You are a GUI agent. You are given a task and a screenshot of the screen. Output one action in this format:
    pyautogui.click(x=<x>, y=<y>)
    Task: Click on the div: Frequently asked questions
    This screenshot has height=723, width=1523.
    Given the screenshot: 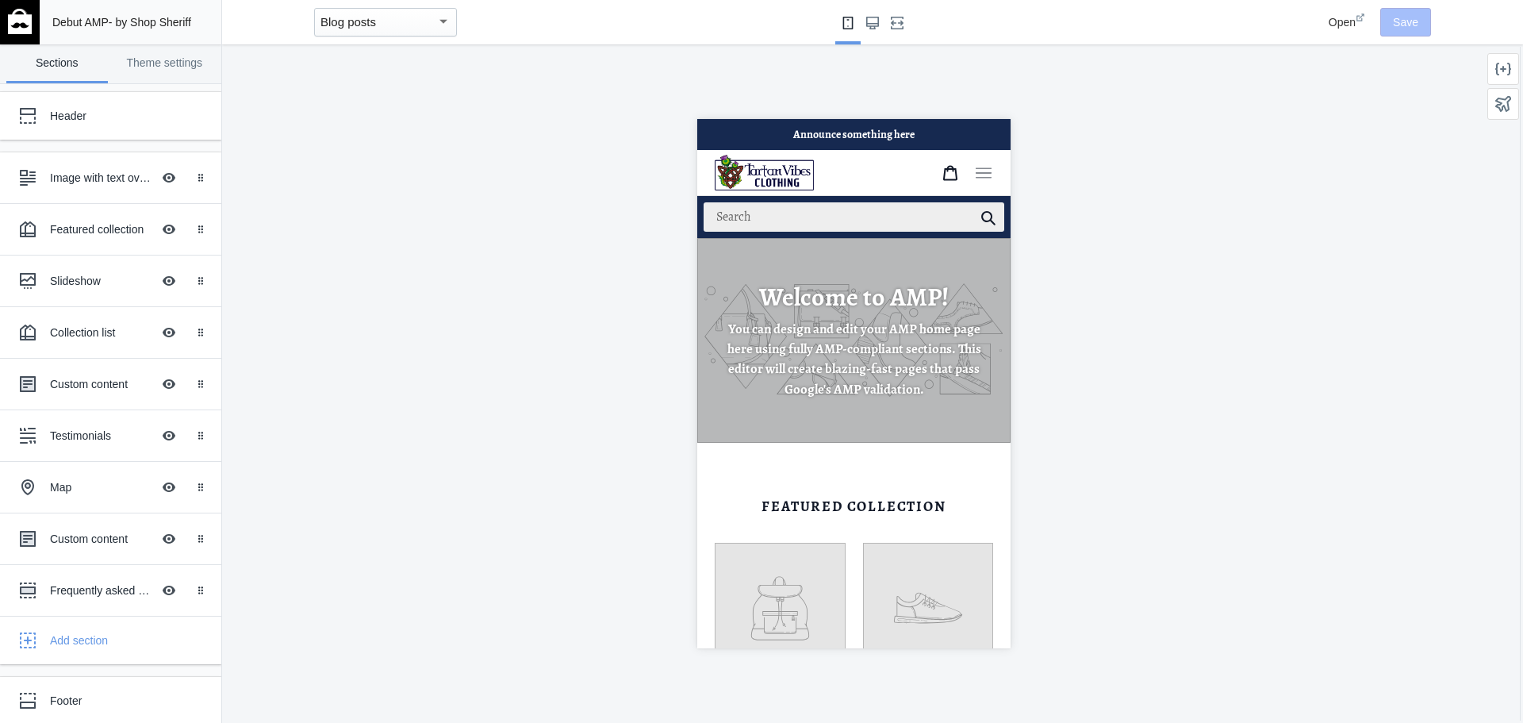 What is the action you would take?
    pyautogui.click(x=101, y=590)
    